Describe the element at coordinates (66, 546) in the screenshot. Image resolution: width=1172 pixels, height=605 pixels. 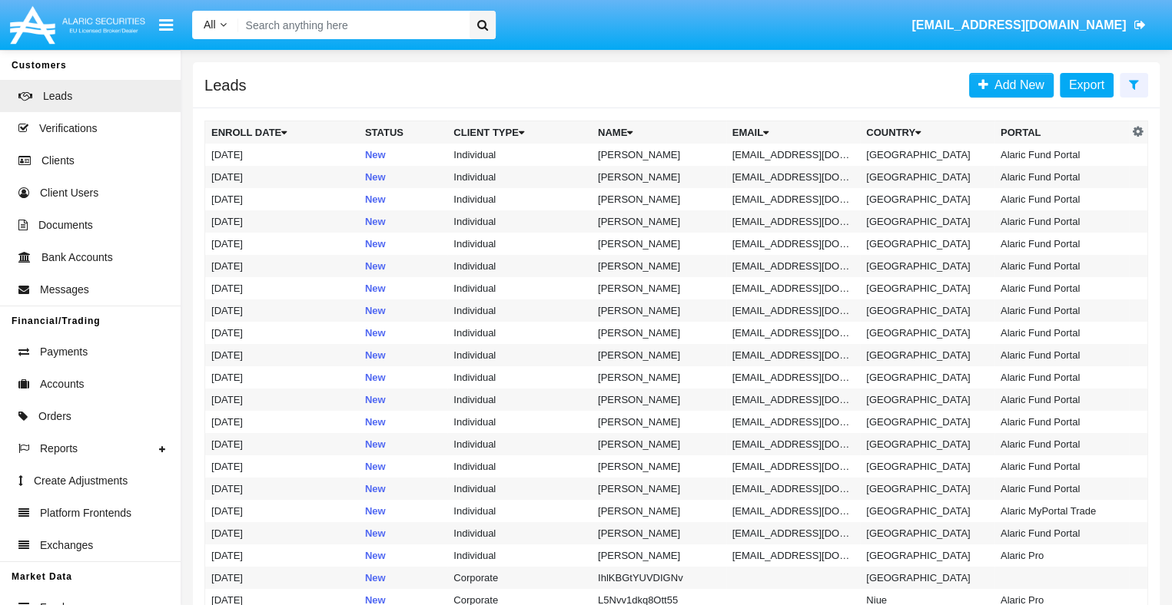
I see `span: Exchanges` at that location.